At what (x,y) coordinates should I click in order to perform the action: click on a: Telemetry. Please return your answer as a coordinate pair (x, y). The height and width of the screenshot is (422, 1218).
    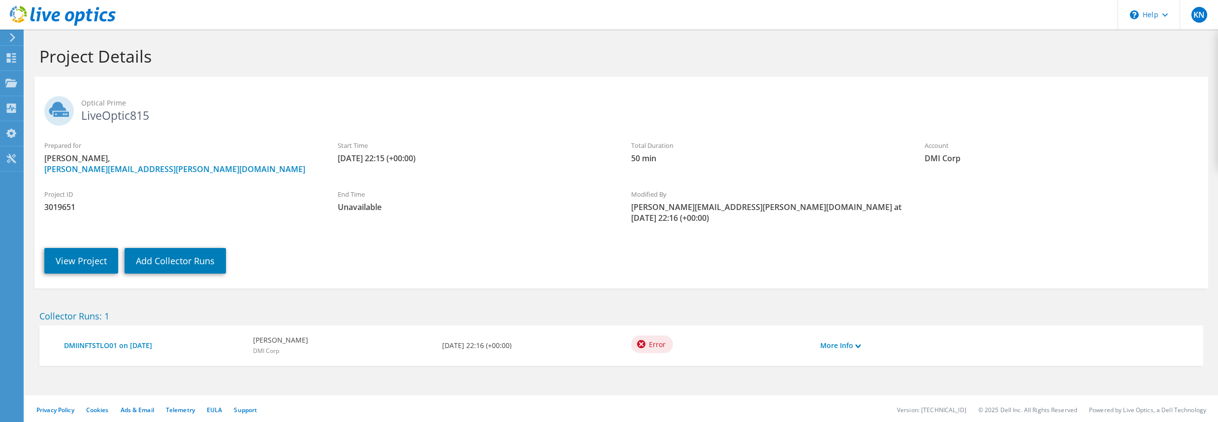
    Looking at the image, I should click on (180, 409).